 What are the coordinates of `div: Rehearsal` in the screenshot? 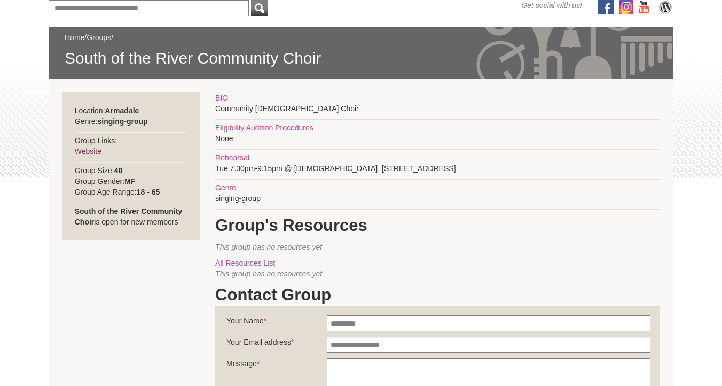 It's located at (438, 158).